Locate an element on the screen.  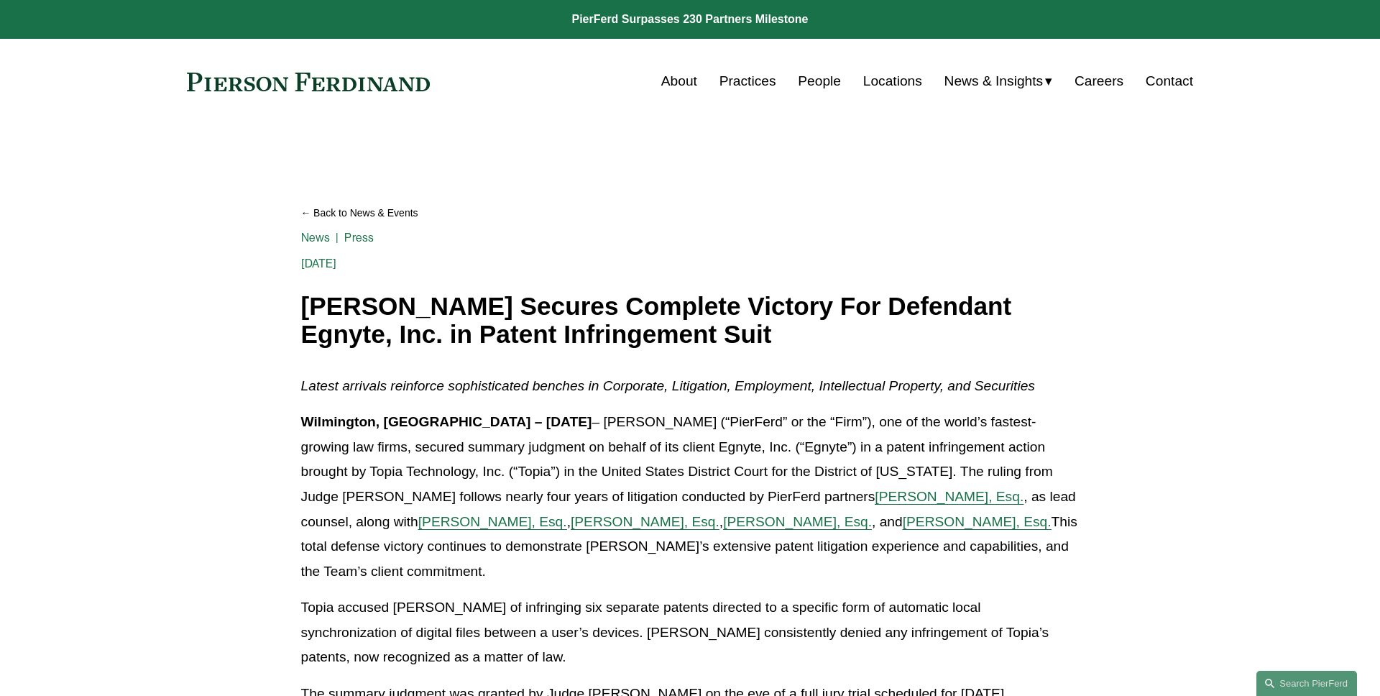
a: Careers is located at coordinates (1099, 81).